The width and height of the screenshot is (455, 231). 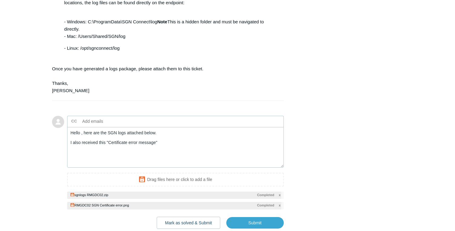 What do you see at coordinates (162, 21) in the screenshot?
I see `strong: Note` at bounding box center [162, 21].